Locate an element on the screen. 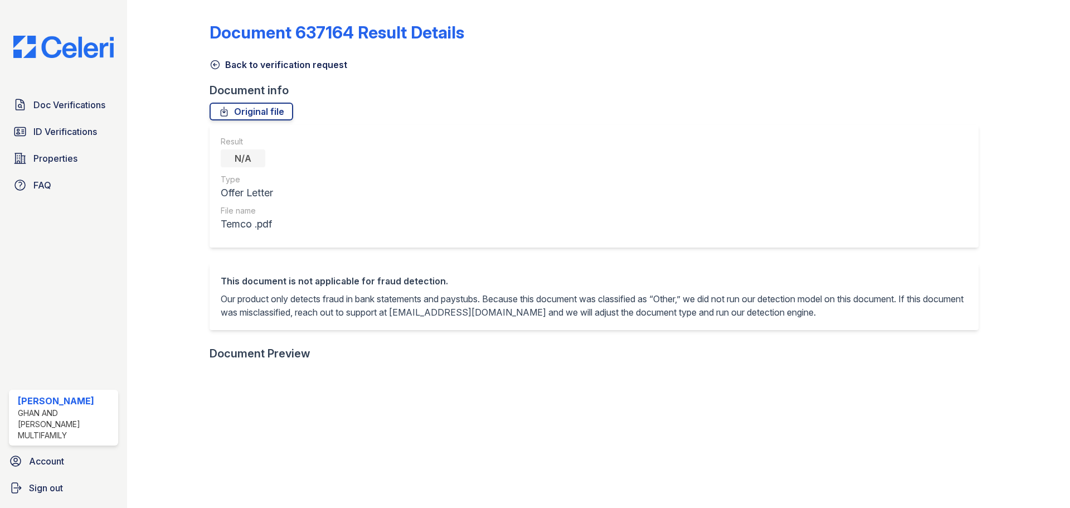 This screenshot has height=508, width=1070. span: Account is located at coordinates (46, 461).